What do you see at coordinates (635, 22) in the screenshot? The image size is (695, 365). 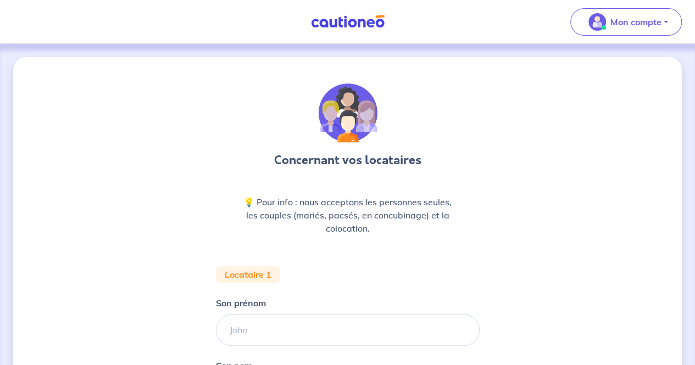 I see `p: Mon compte` at bounding box center [635, 22].